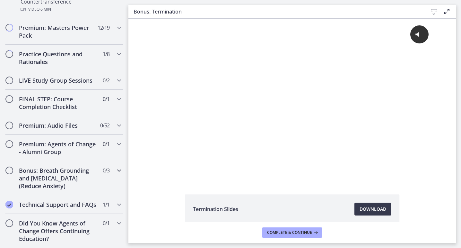 The width and height of the screenshot is (461, 248). I want to click on h2: FINAL STEP: Course Completion Checklist, so click(58, 103).